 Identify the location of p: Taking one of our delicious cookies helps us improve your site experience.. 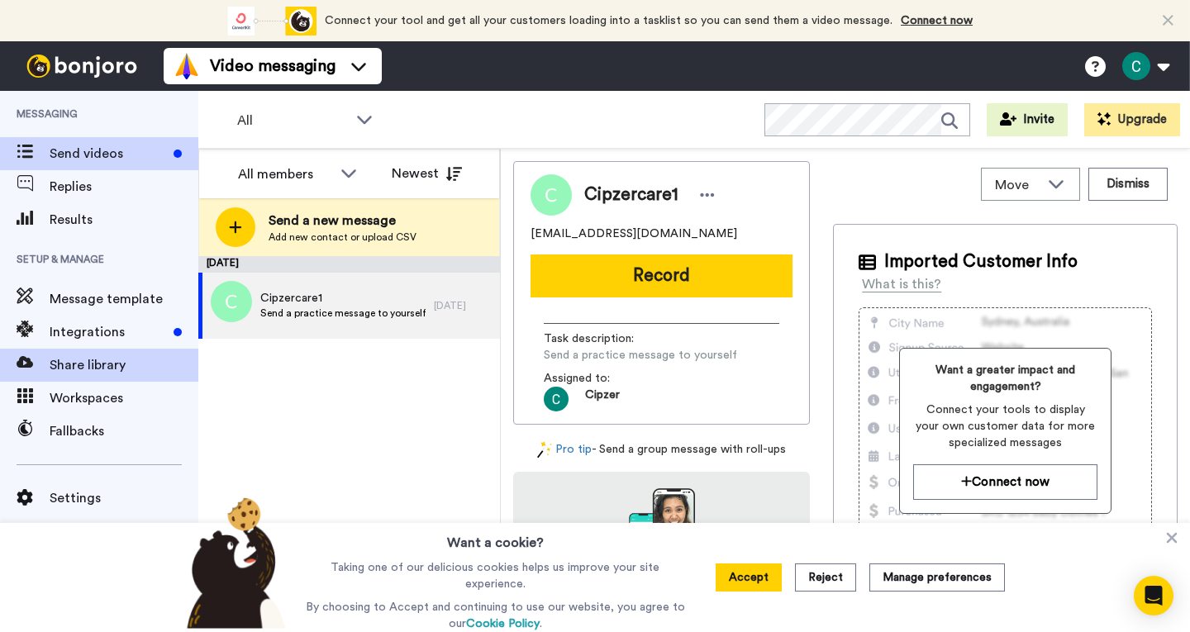
(495, 576).